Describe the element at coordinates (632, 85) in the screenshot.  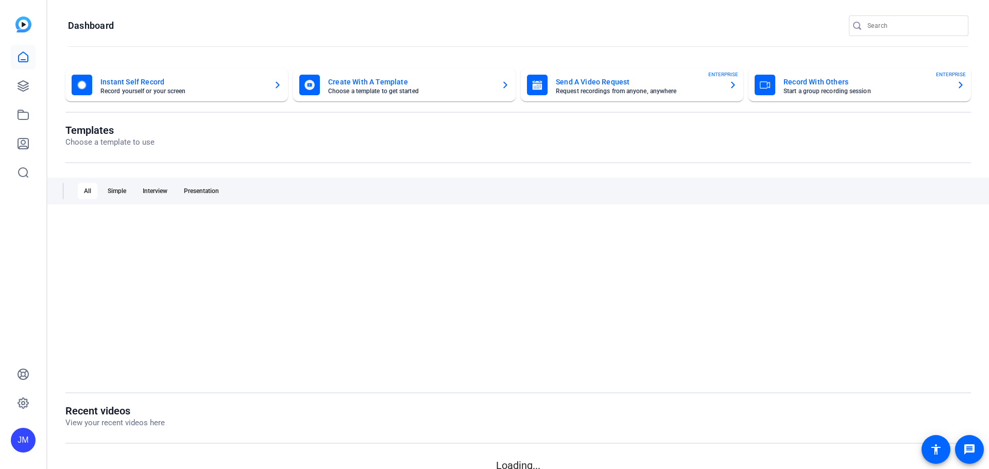
I see `button: Send A Video RequestRequest recordings from anyone, anywhereENTERPRISE` at that location.